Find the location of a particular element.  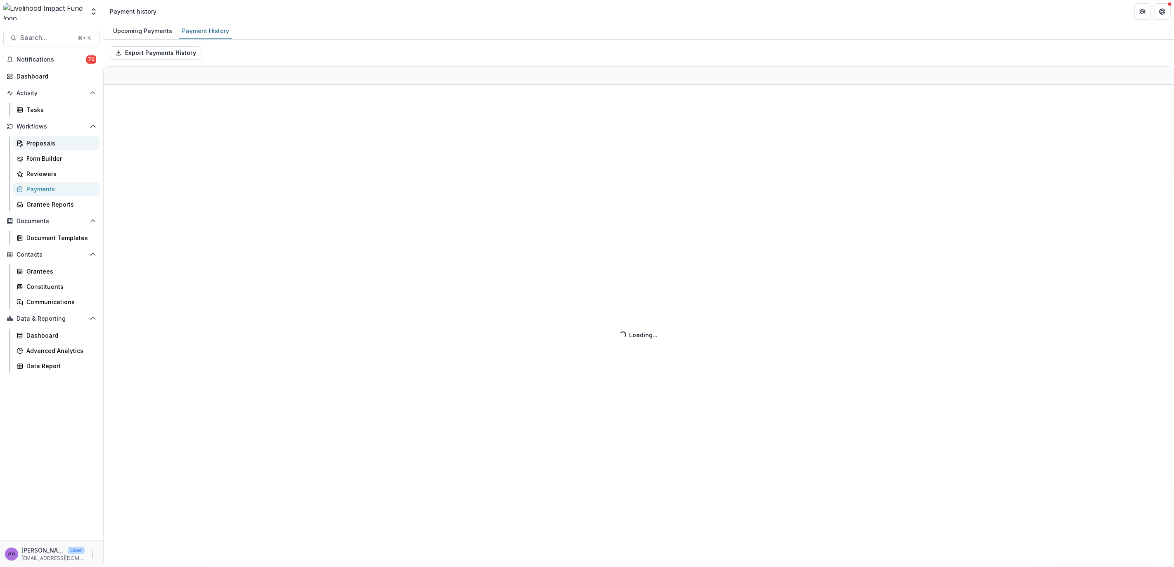

a: Advanced Analytics is located at coordinates (56, 350).